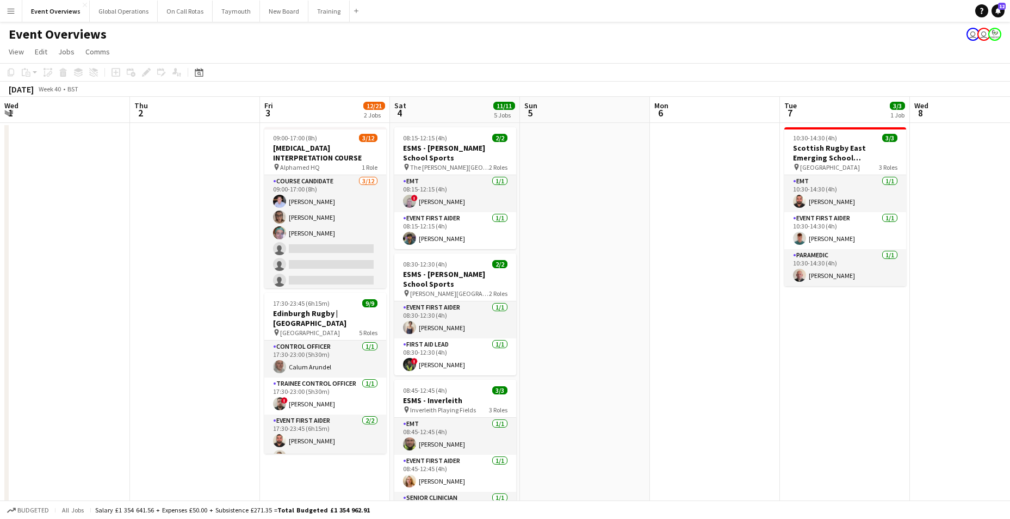 The image size is (1010, 519). Describe the element at coordinates (97, 52) in the screenshot. I see `span: Comms` at that location.